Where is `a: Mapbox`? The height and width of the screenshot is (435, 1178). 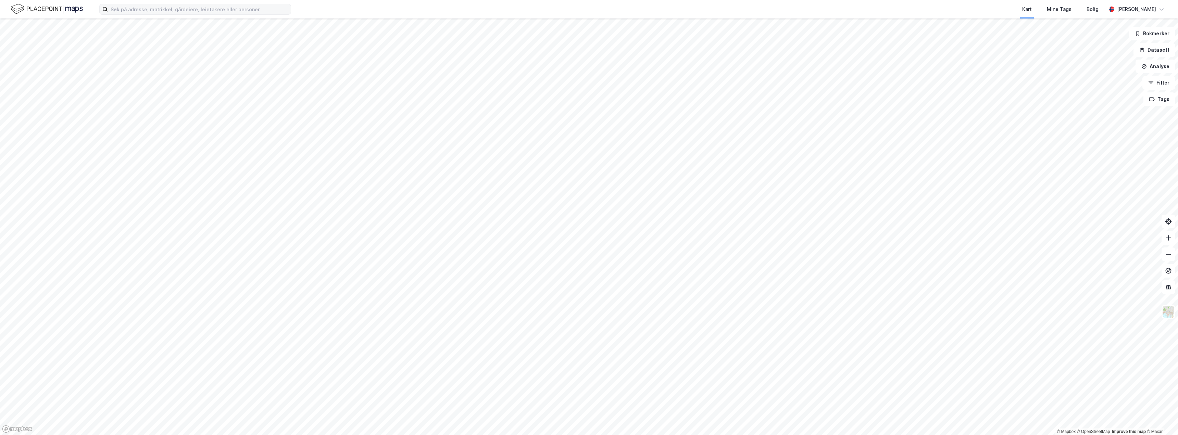 a: Mapbox is located at coordinates (1066, 432).